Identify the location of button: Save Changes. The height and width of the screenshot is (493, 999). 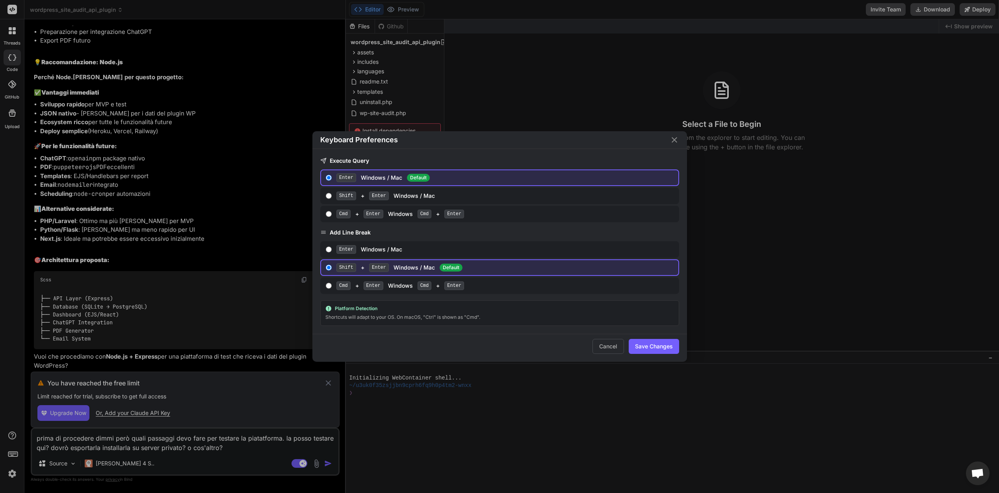
(654, 346).